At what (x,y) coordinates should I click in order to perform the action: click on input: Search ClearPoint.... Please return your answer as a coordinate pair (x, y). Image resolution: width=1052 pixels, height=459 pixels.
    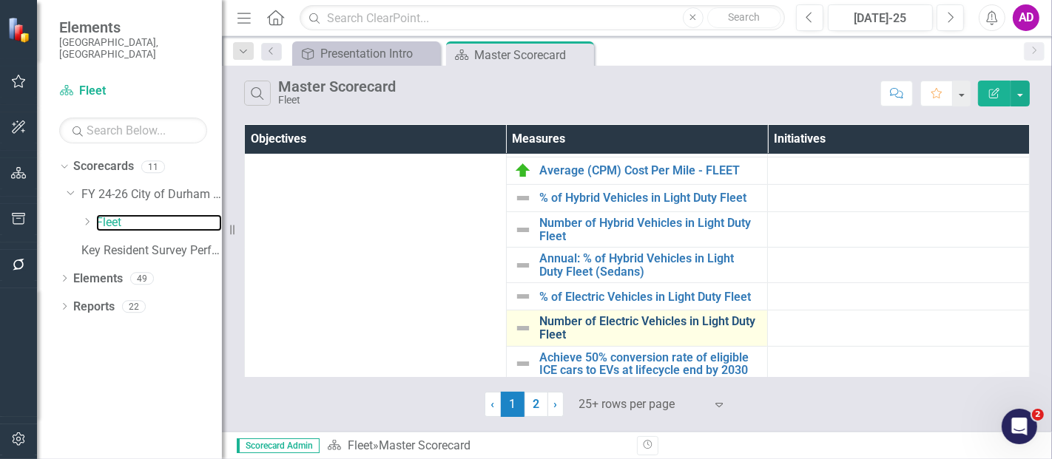
    Looking at the image, I should click on (542, 18).